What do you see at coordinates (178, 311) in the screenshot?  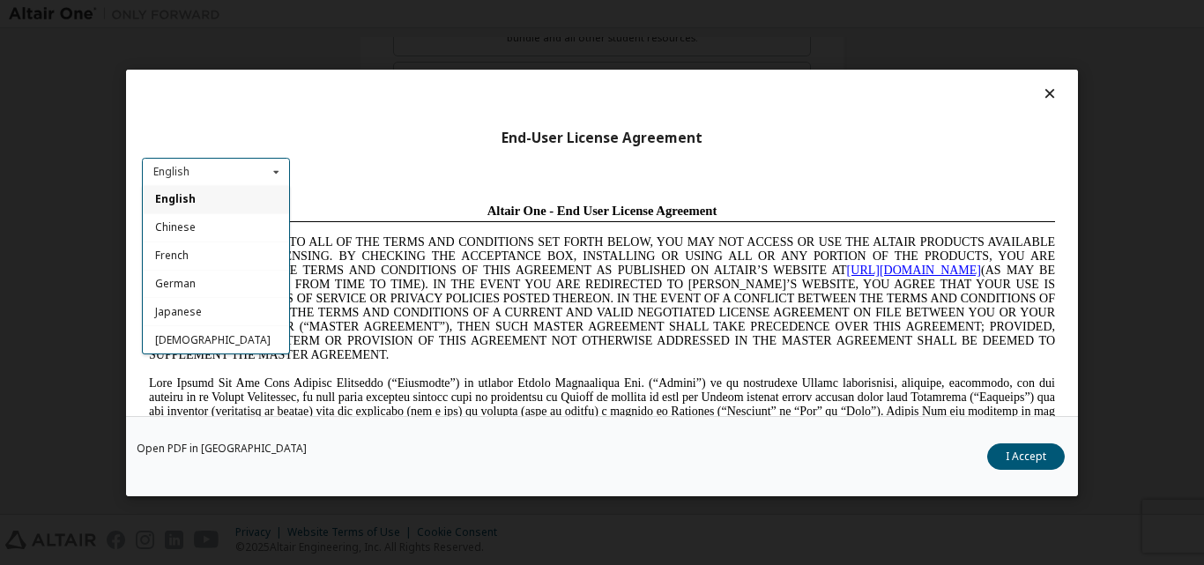 I see `span: Japanese` at bounding box center [178, 311].